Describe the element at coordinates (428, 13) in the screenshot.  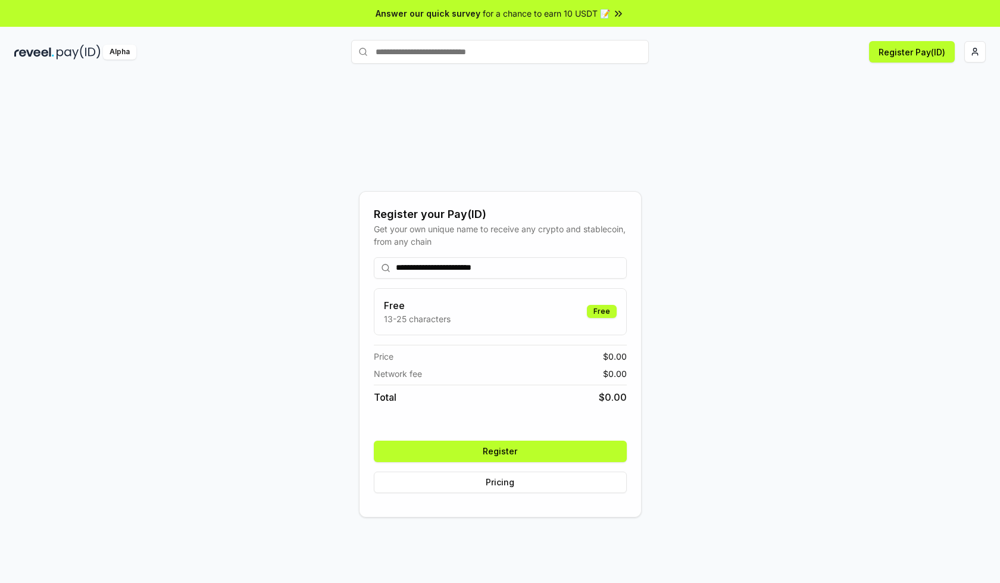
I see `span: Answer our quick survey` at that location.